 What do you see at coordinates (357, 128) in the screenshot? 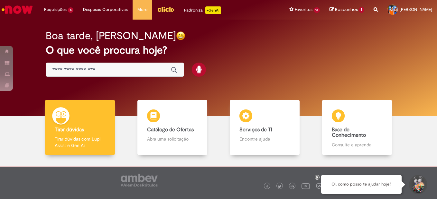
I see `a: Base de Conhecimento Consulte e aprenda` at bounding box center [357, 128].